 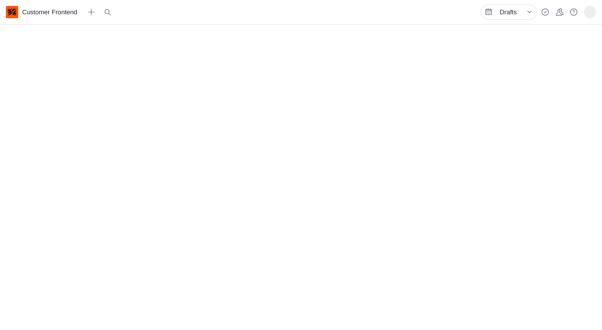 What do you see at coordinates (107, 12) in the screenshot?
I see `button: Open search` at bounding box center [107, 12].